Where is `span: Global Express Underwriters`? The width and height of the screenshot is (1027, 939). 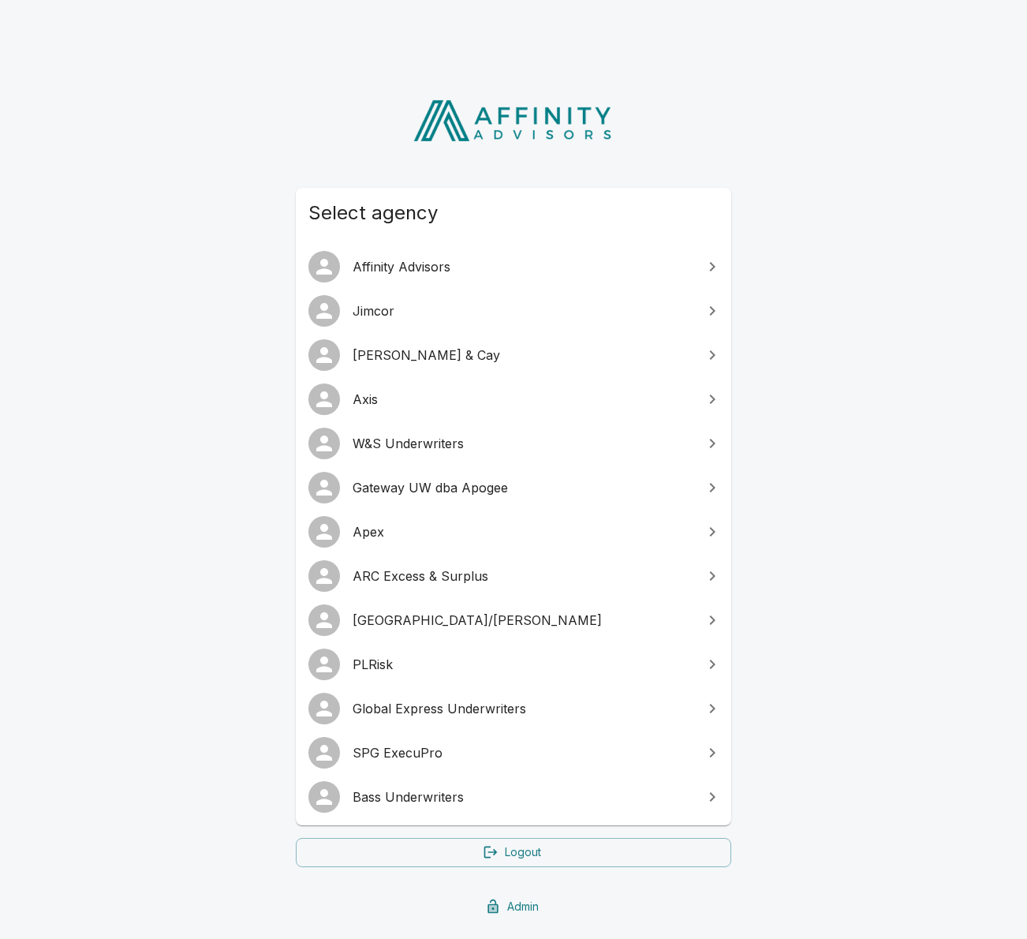
span: Global Express Underwriters is located at coordinates (523, 709).